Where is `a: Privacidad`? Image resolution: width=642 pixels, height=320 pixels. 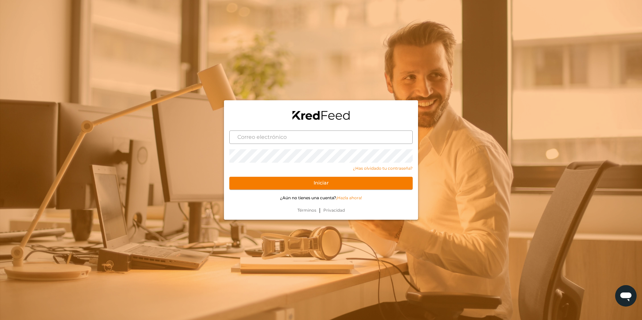
a: Privacidad is located at coordinates (334, 211).